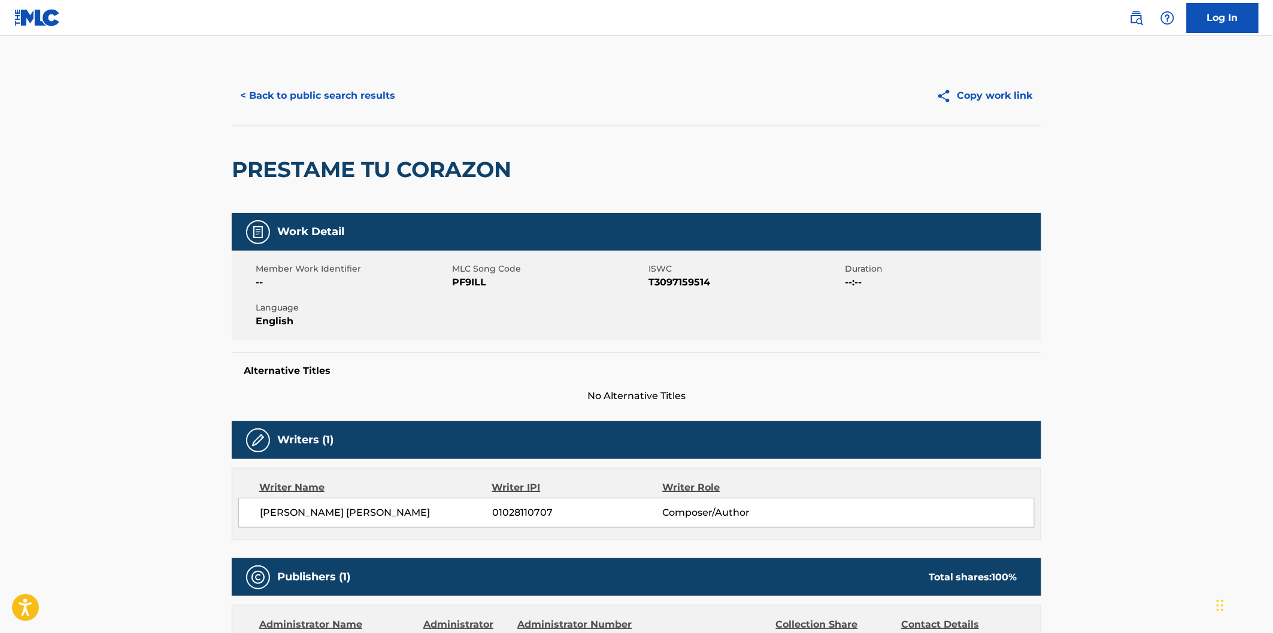 The width and height of the screenshot is (1273, 633). I want to click on span: T3097159514, so click(745, 283).